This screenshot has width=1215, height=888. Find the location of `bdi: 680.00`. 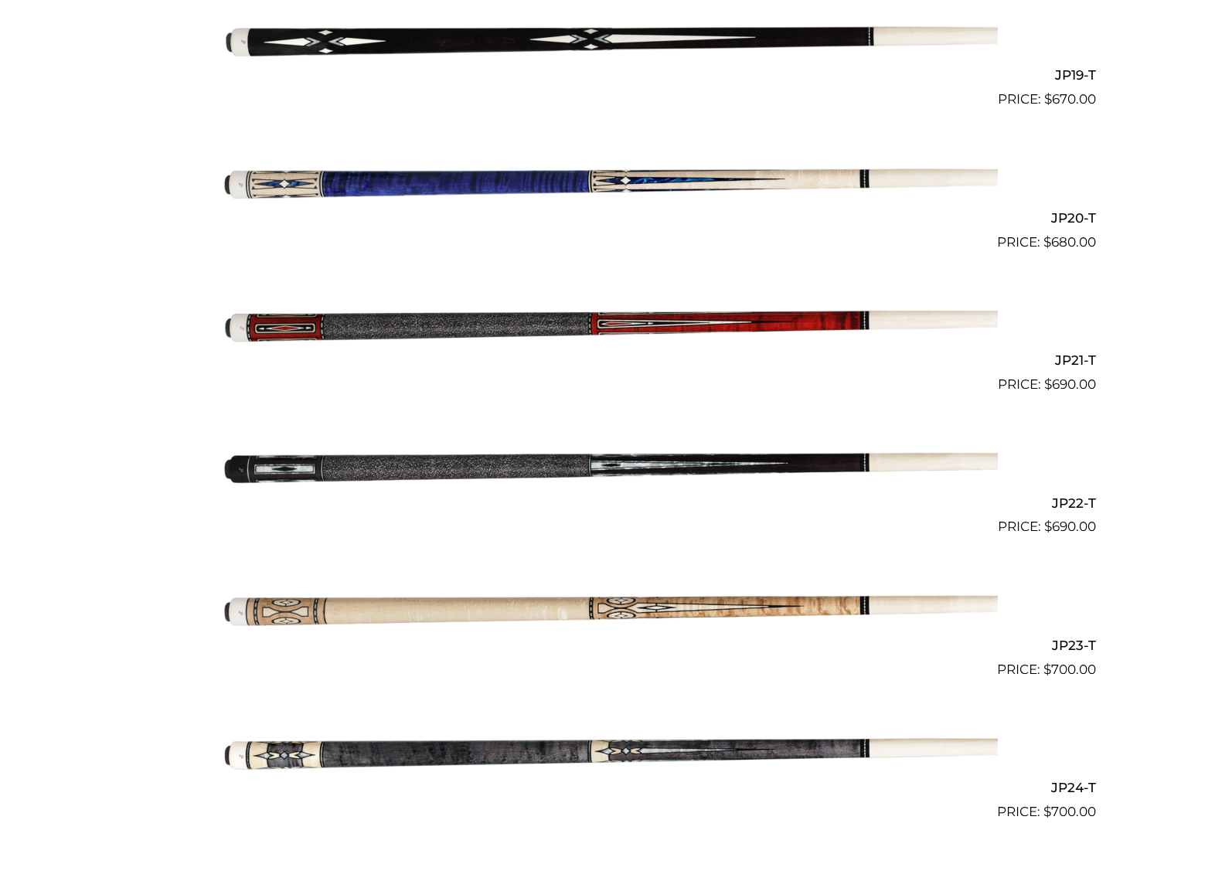

bdi: 680.00 is located at coordinates (1070, 242).